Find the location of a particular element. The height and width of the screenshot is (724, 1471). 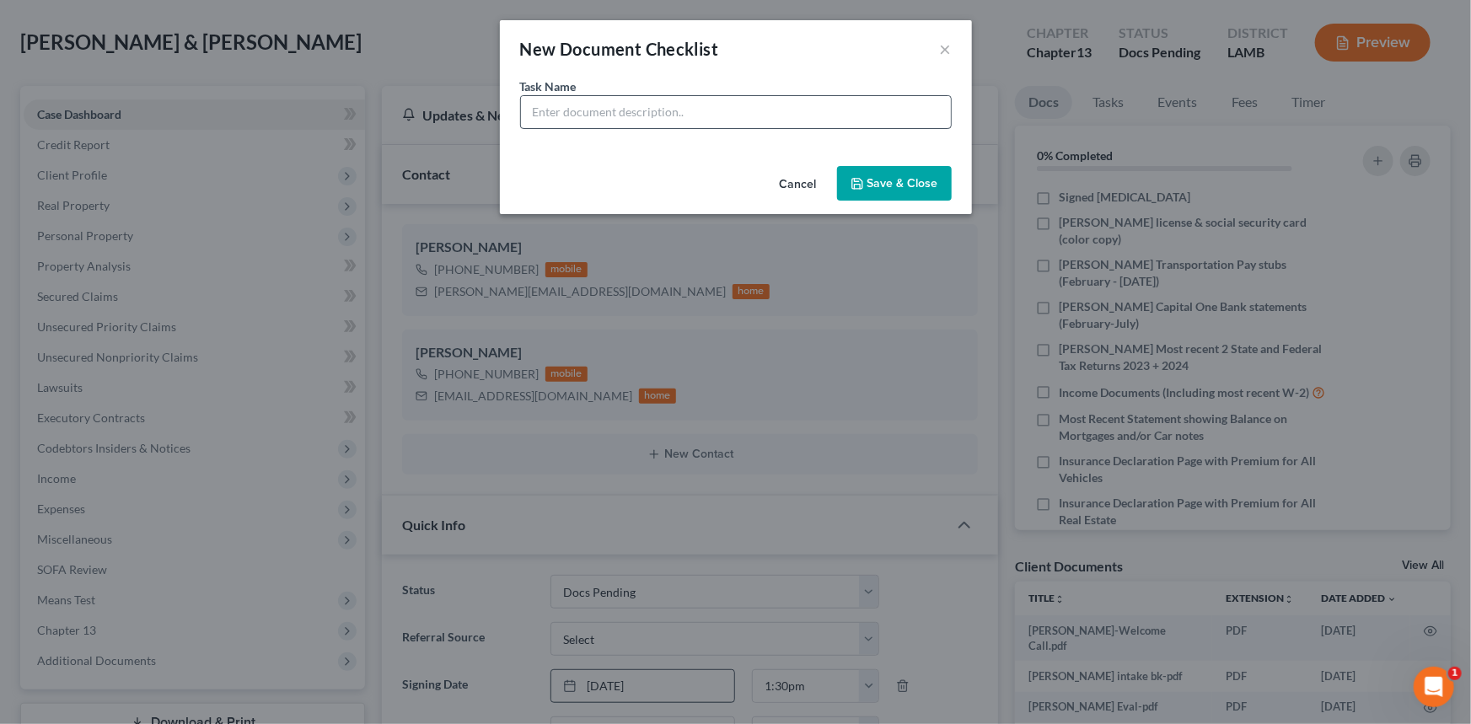

button: Save & Close is located at coordinates (894, 184).